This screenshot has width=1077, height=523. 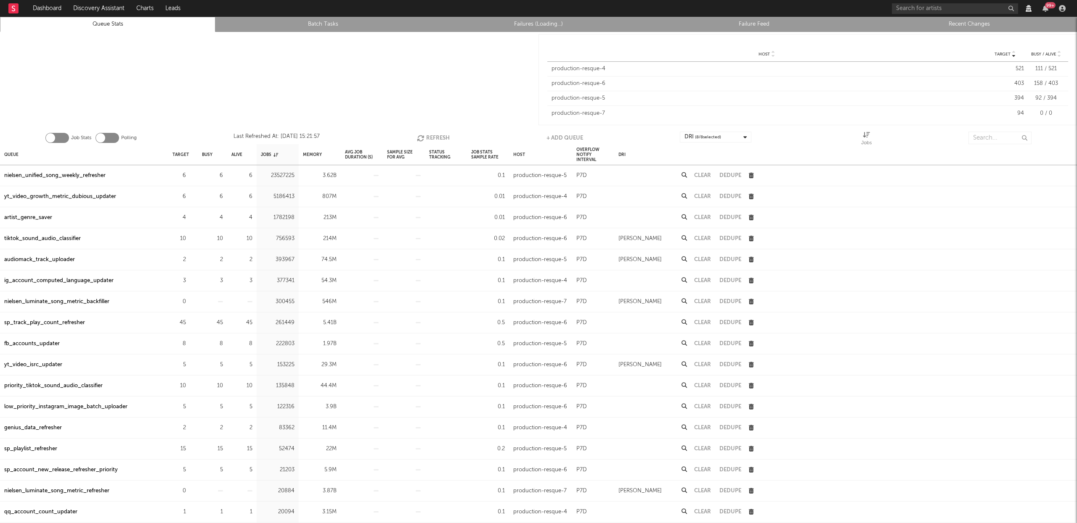 What do you see at coordinates (320, 197) in the screenshot?
I see `div: 807M` at bounding box center [320, 197].